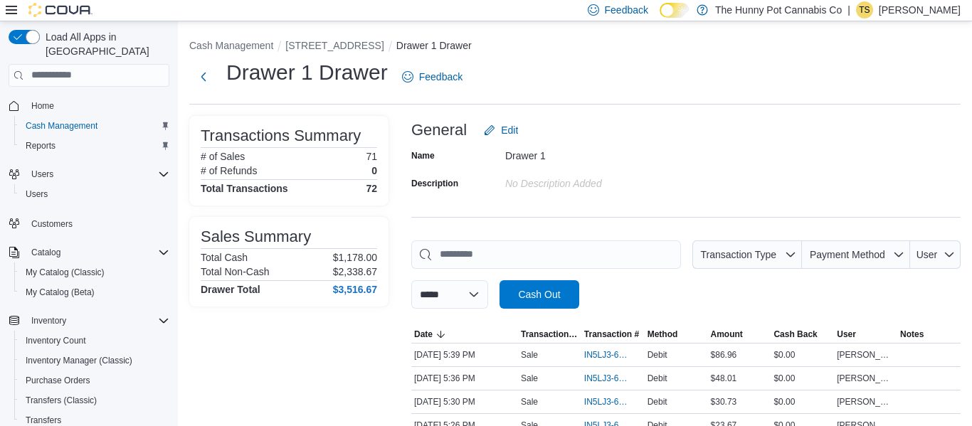 The image size is (972, 426). Describe the element at coordinates (935, 255) in the screenshot. I see `button: User` at that location.